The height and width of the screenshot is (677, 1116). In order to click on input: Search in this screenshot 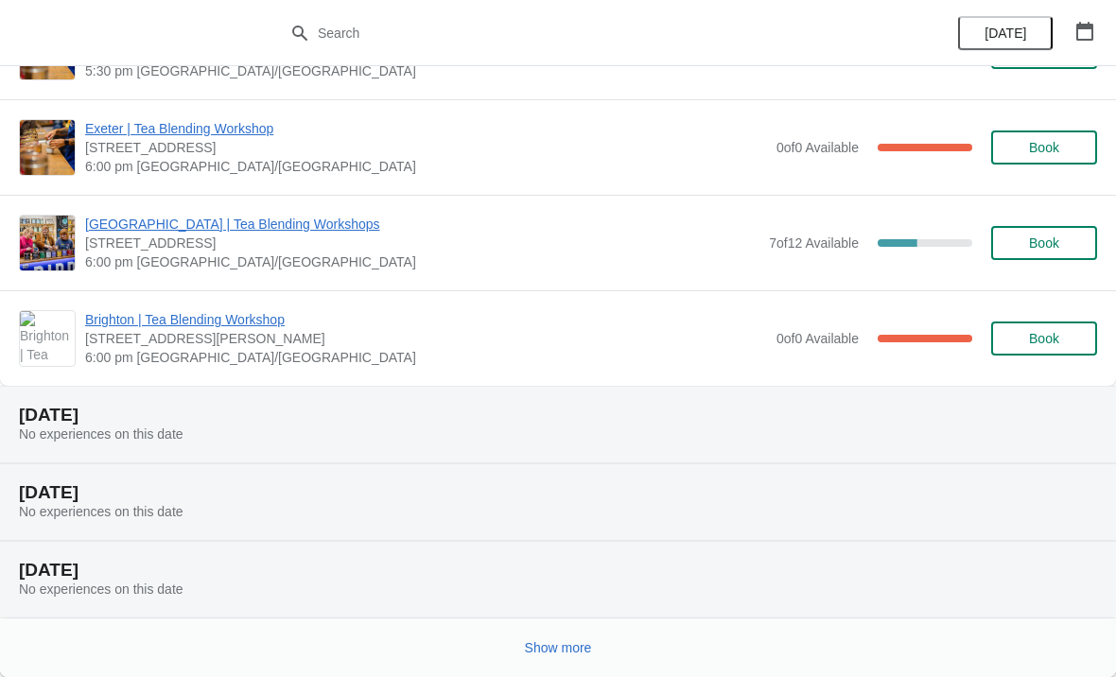, I will do `click(577, 33)`.